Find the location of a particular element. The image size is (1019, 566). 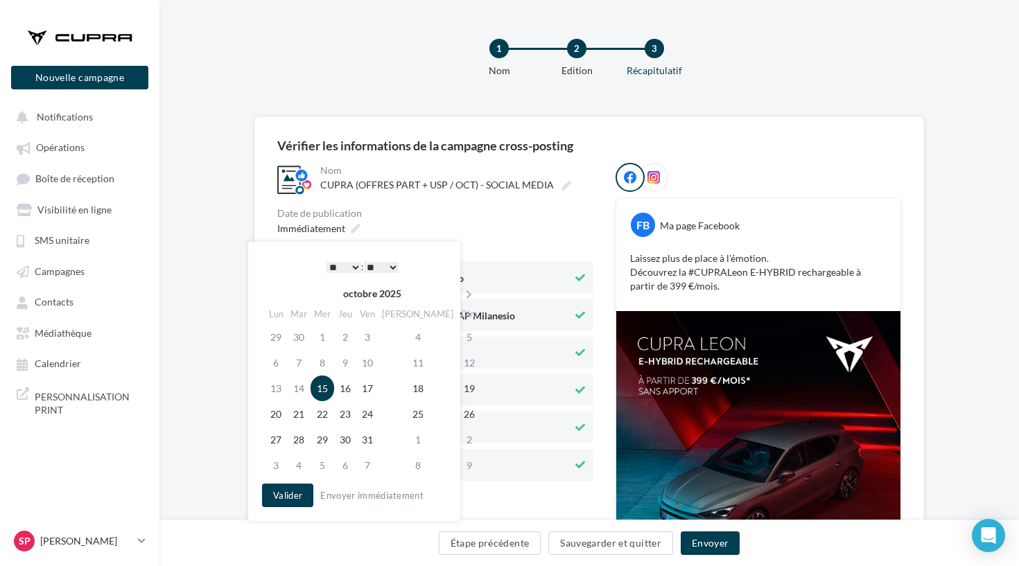

td: 25 is located at coordinates (417, 414).